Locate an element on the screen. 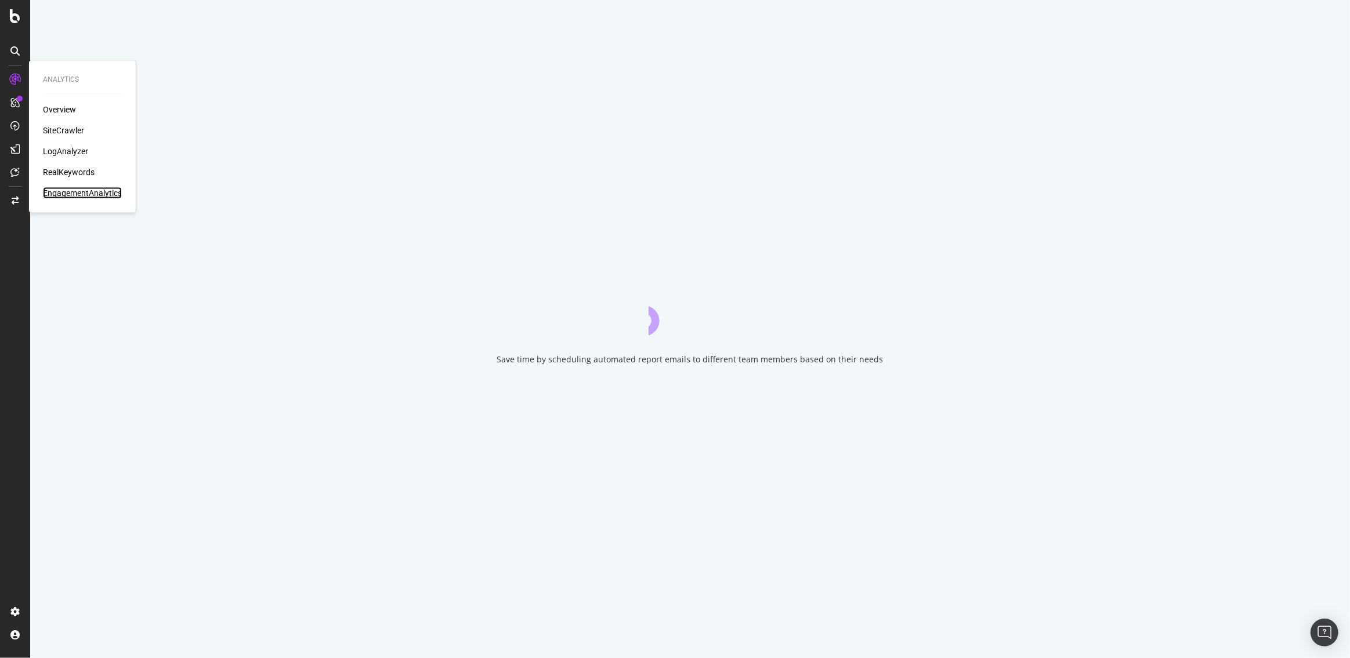  div: Overview is located at coordinates (59, 110).